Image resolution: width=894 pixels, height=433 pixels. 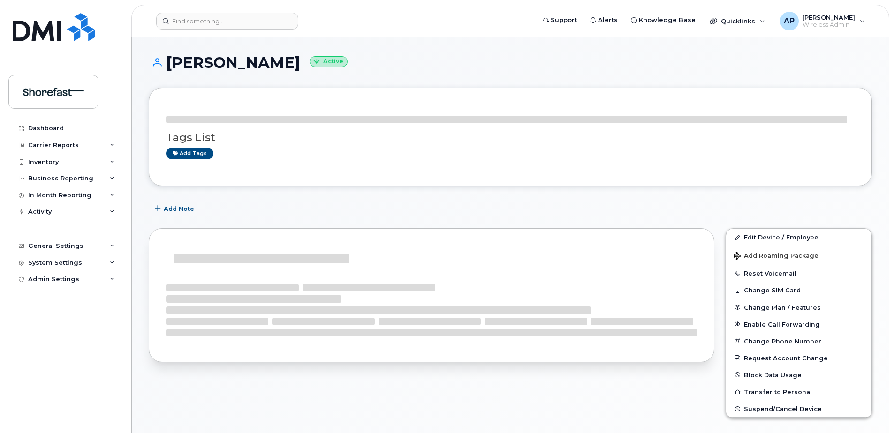 What do you see at coordinates (328, 61) in the screenshot?
I see `small: Active` at bounding box center [328, 61].